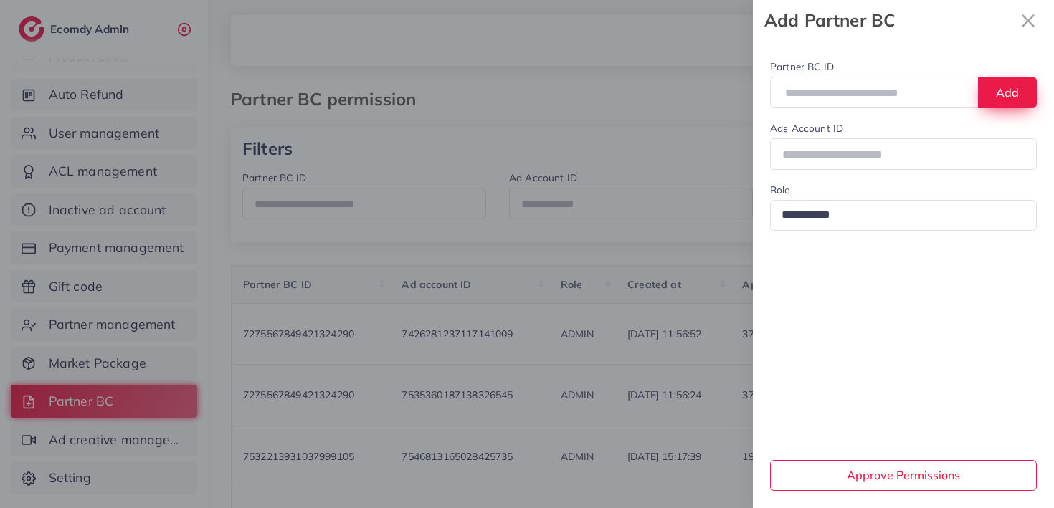  I want to click on button: Close, so click(1028, 20).